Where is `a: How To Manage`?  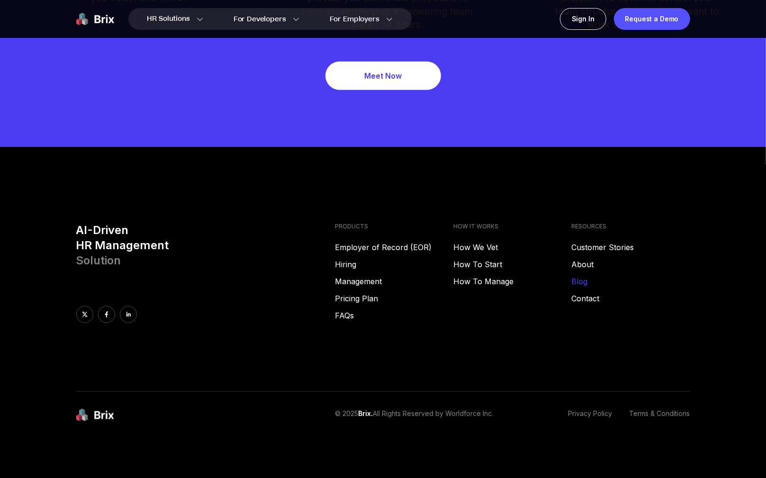 a: How To Manage is located at coordinates (513, 282).